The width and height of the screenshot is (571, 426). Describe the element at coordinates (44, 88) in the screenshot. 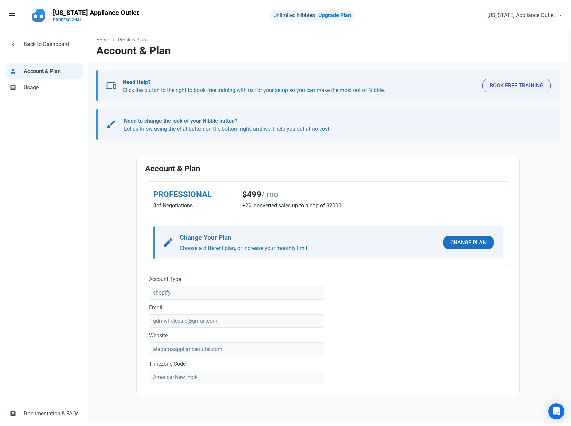

I see `a: receiptUsage` at that location.